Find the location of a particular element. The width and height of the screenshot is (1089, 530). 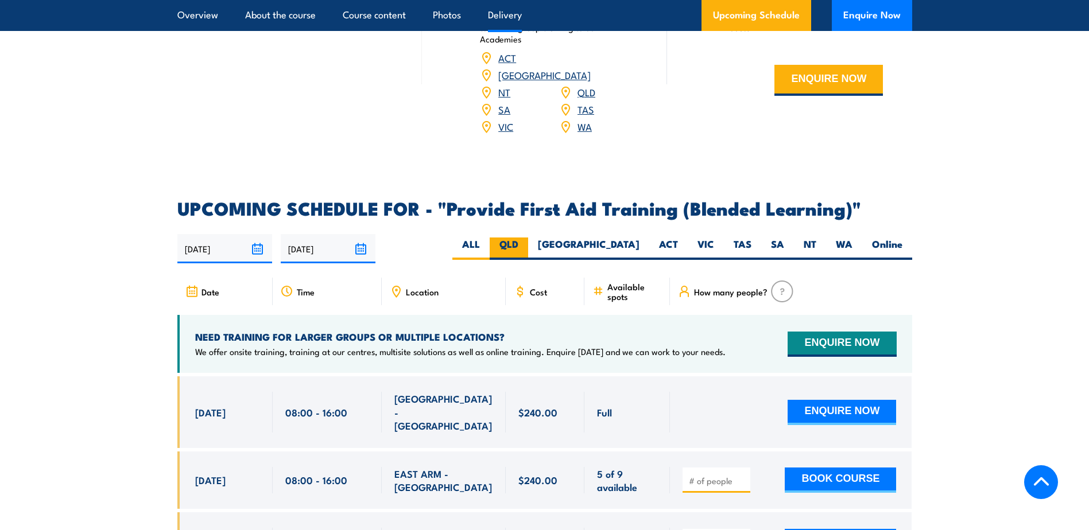

a: WA is located at coordinates (584, 126).